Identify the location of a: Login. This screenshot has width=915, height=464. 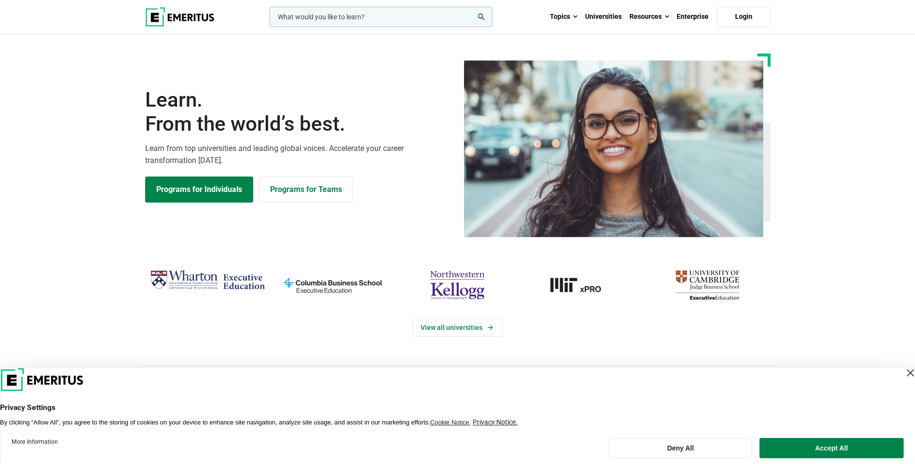
(744, 17).